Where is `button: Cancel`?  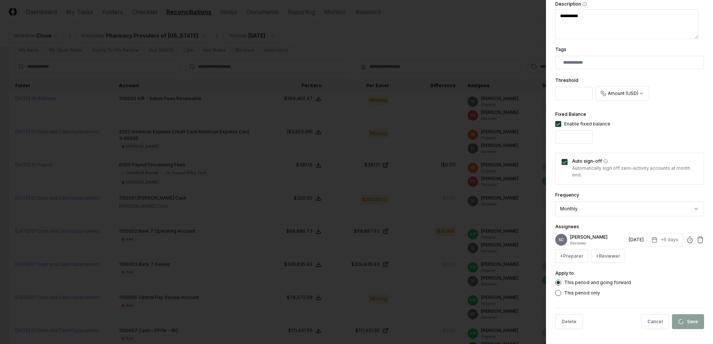 button: Cancel is located at coordinates (655, 322).